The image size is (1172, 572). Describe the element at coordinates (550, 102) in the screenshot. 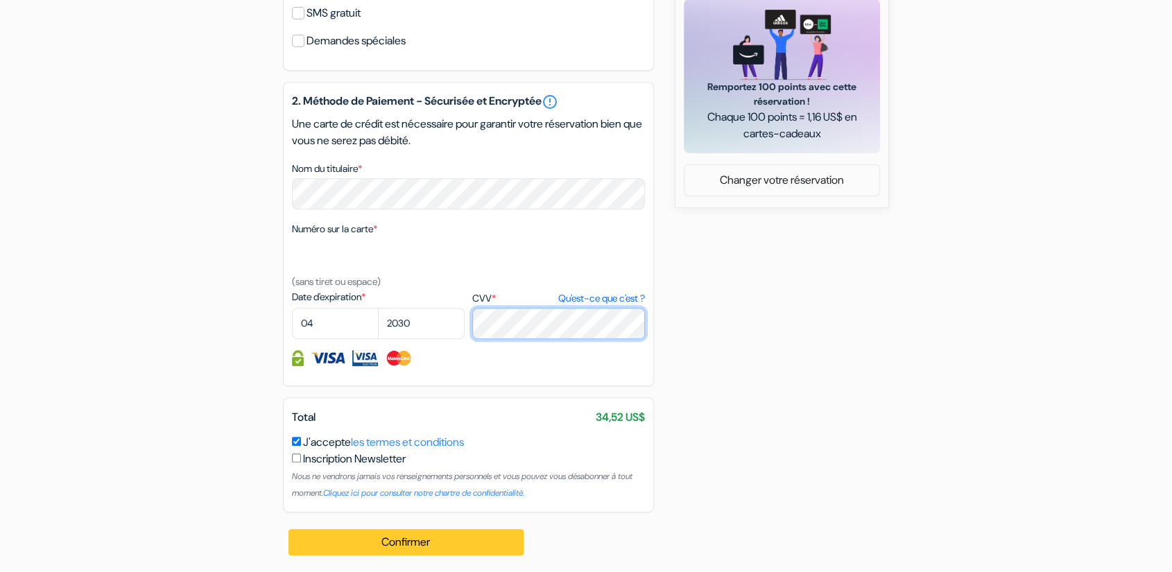

I see `a: error_outline` at that location.